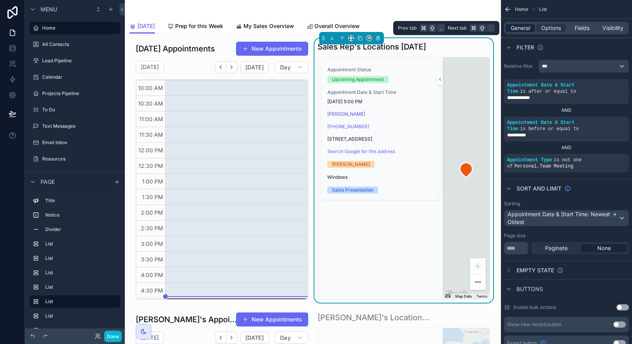 Image resolution: width=632 pixels, height=344 pixels. I want to click on a: Terms (opens in new tab), so click(482, 296).